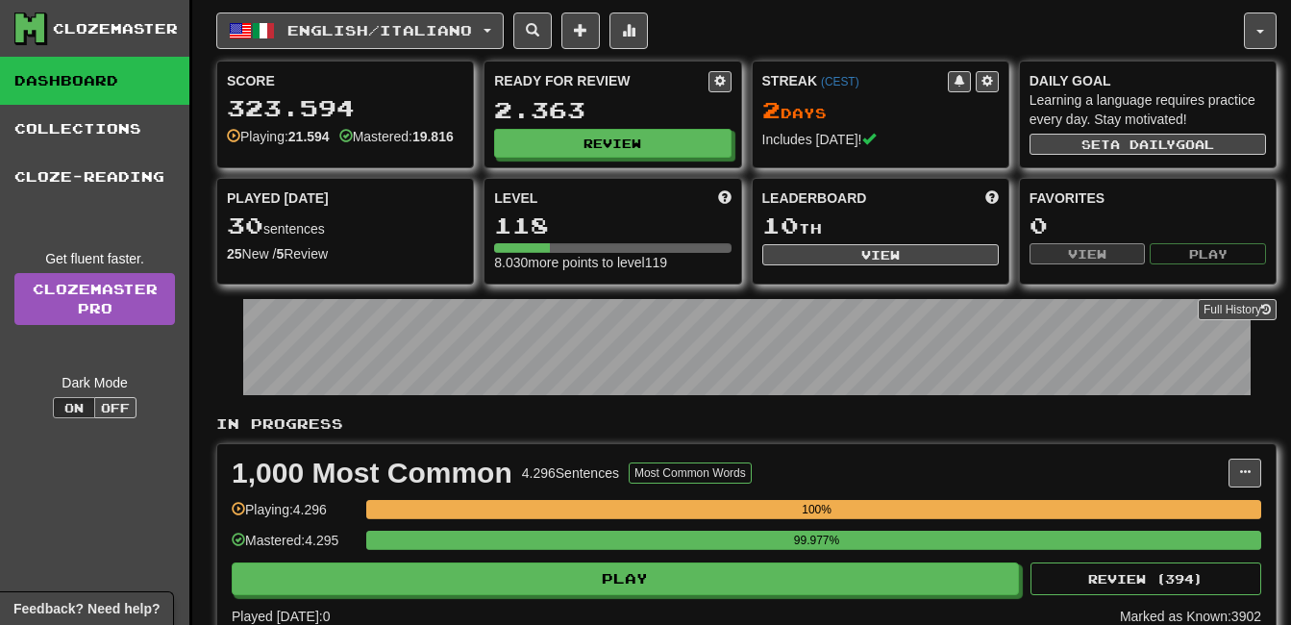 The height and width of the screenshot is (625, 1291). What do you see at coordinates (372, 473) in the screenshot?
I see `div: 1,000 Most Common` at bounding box center [372, 473].